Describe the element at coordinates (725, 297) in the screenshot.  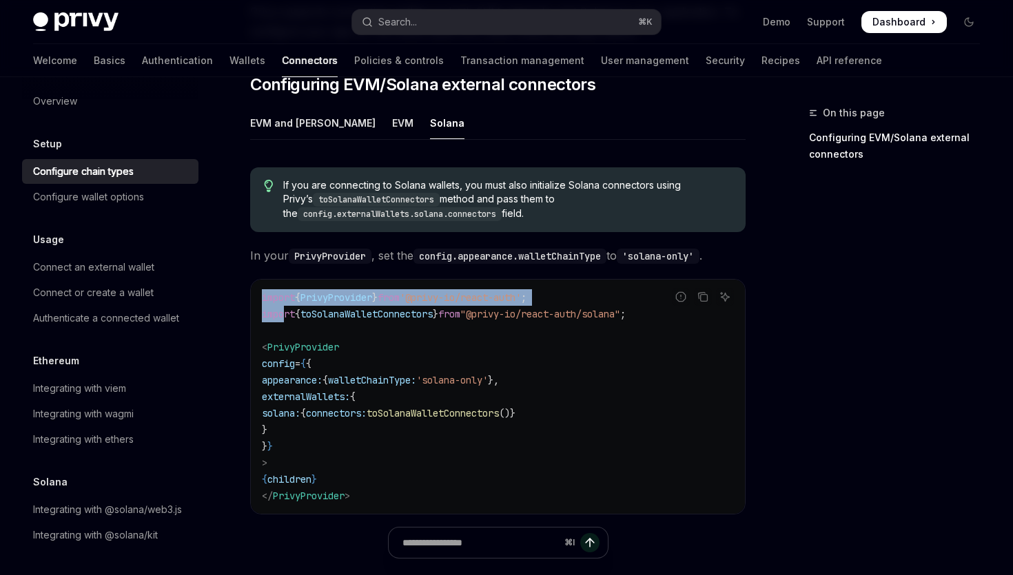
I see `button: Ask AI` at that location.